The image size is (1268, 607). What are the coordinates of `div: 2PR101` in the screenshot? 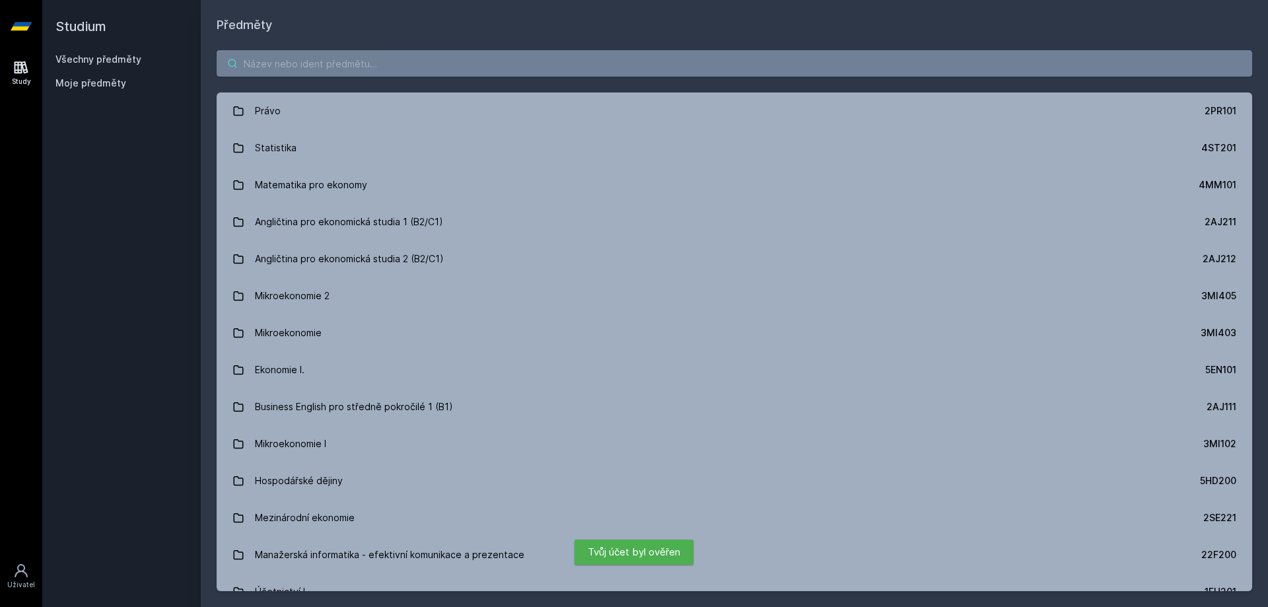 It's located at (1220, 111).